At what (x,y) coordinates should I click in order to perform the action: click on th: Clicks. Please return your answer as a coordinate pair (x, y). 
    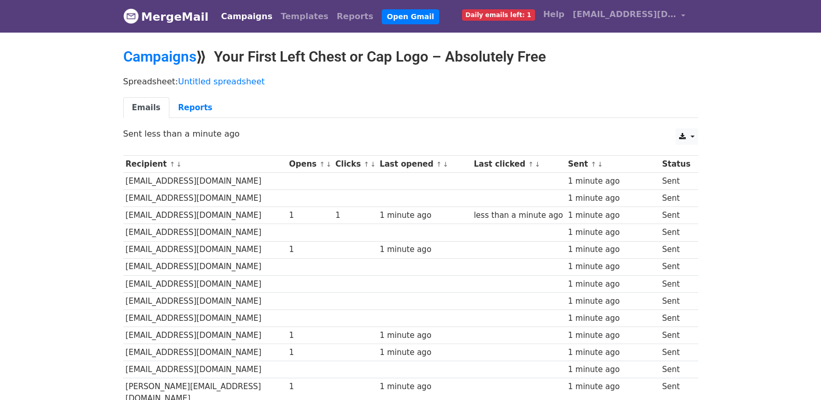
    Looking at the image, I should click on (355, 164).